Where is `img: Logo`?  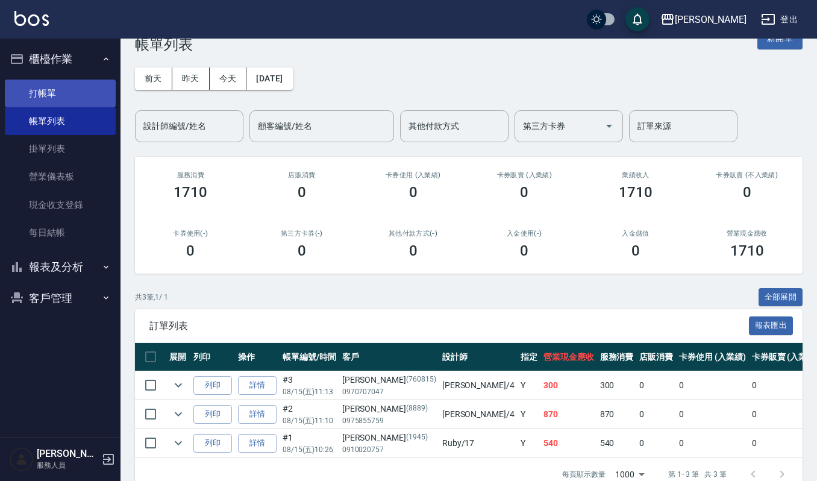
img: Logo is located at coordinates (31, 18).